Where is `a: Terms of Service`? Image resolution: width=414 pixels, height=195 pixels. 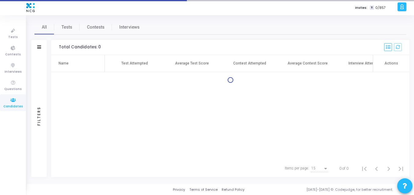 a: Terms of Service is located at coordinates (203, 190).